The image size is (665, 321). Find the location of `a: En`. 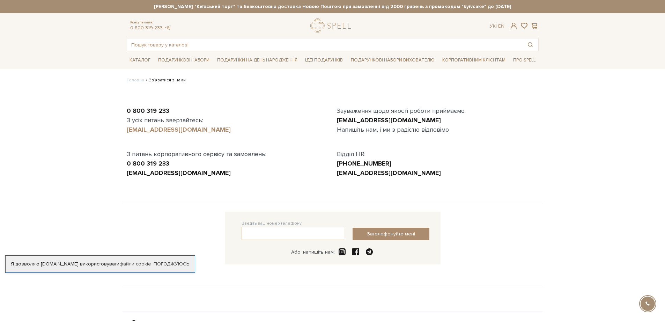

a: En is located at coordinates (501, 26).